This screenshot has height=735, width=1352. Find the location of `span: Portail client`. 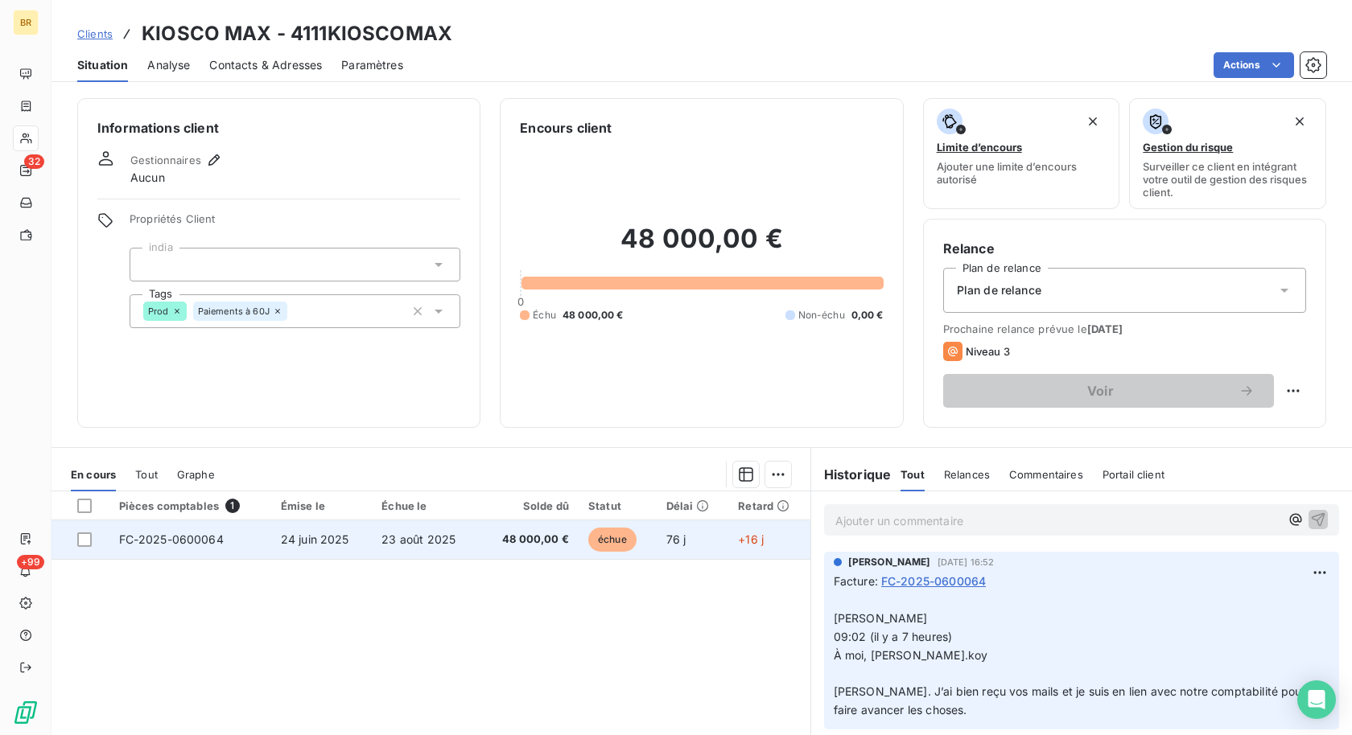

span: Portail client is located at coordinates (1133, 475).